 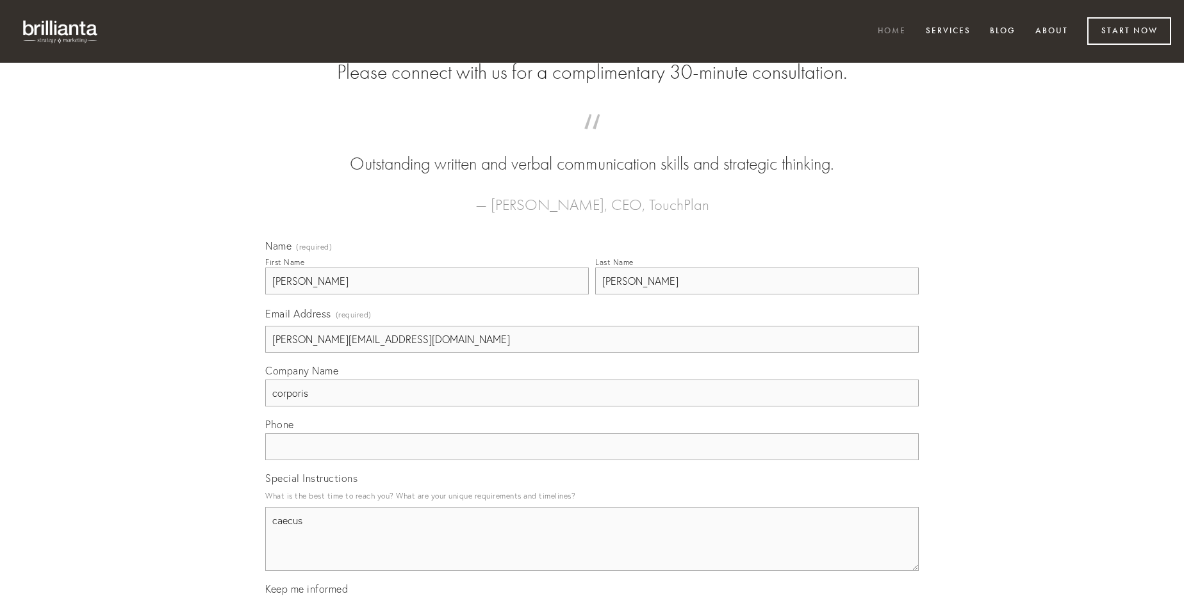 What do you see at coordinates (61, 31) in the screenshot?
I see `img: brillianta - research, strategy, marketing` at bounding box center [61, 31].